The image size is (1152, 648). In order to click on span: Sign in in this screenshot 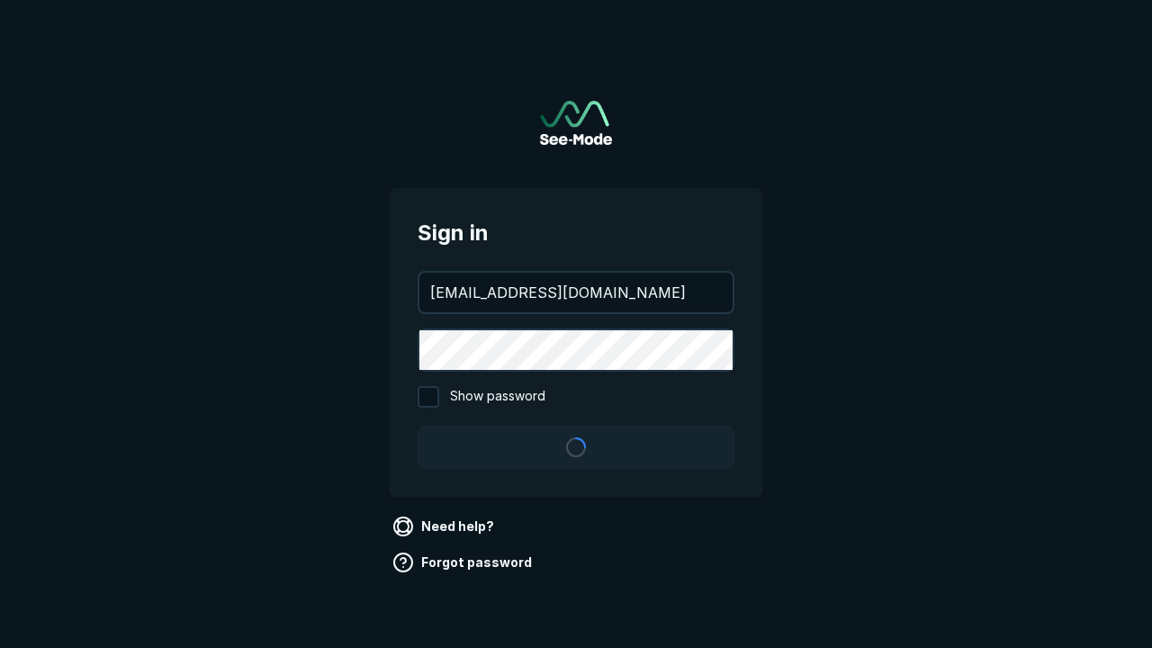, I will do `click(576, 233)`.